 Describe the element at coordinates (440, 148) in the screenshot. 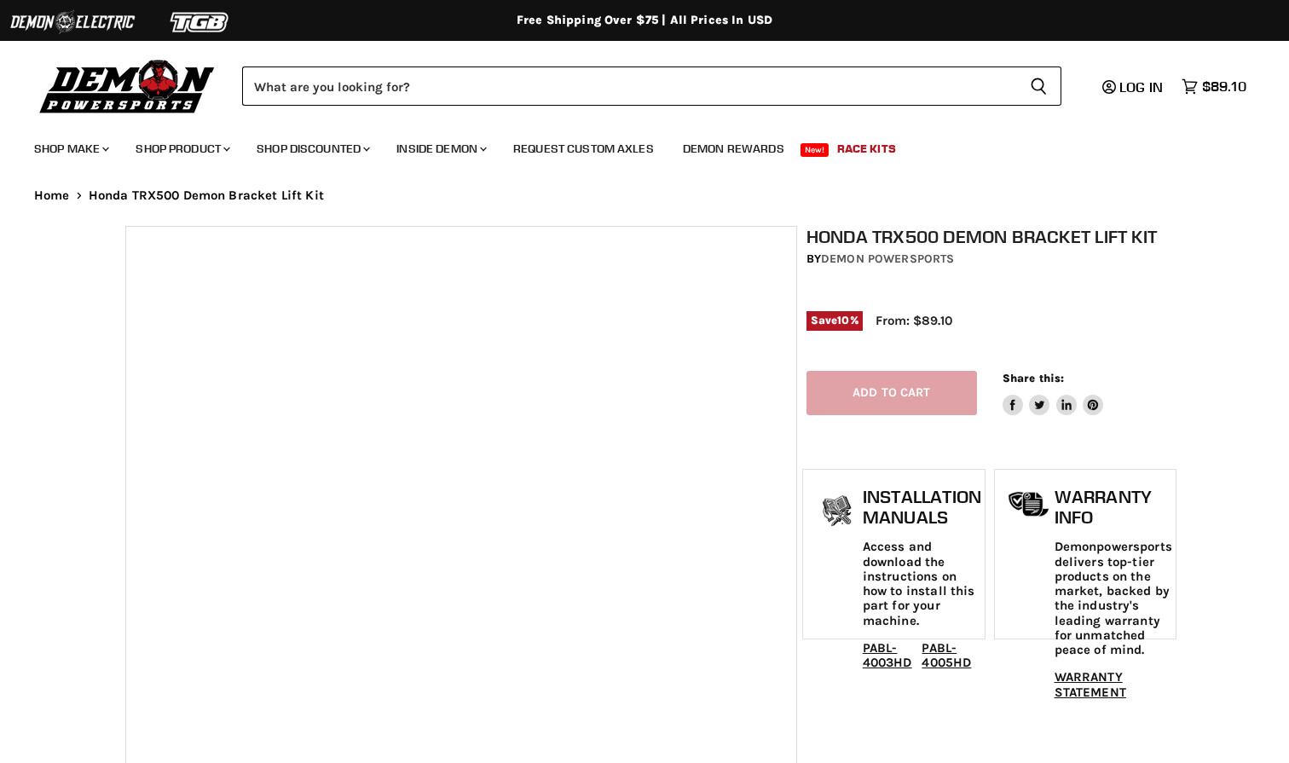

I see `a: Inside Demon` at that location.